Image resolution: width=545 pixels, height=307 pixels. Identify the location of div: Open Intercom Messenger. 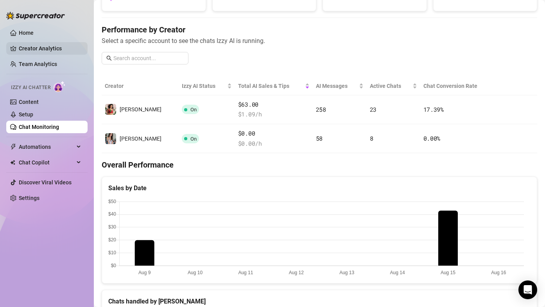
(528, 290).